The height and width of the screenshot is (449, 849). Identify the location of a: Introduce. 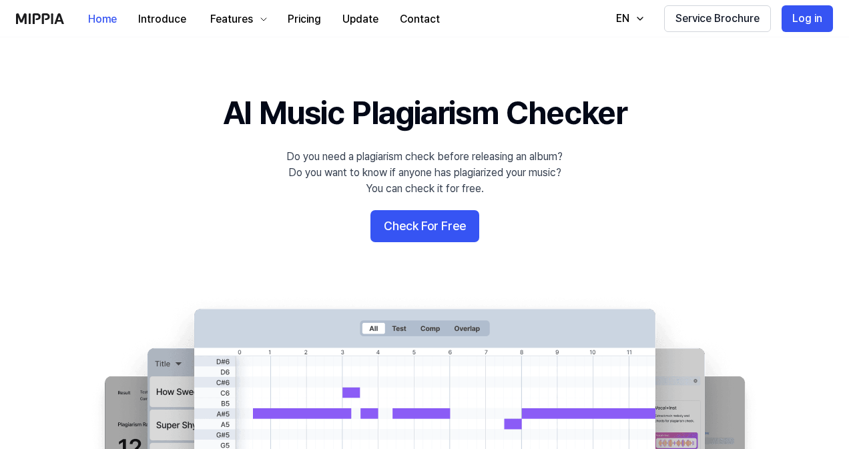
(162, 19).